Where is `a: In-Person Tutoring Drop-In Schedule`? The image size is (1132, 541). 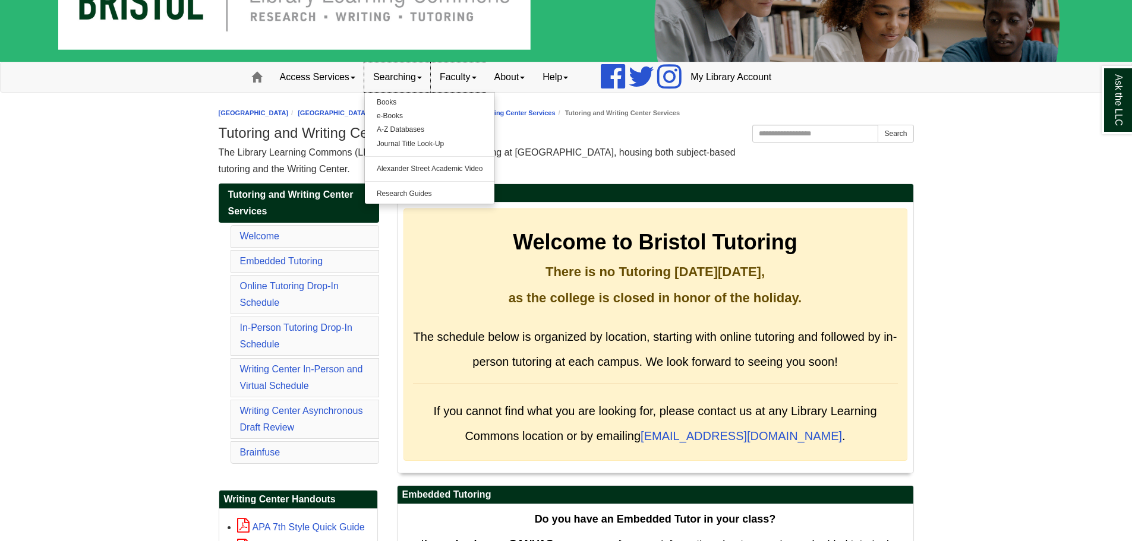
a: In-Person Tutoring Drop-In Schedule is located at coordinates (296, 336).